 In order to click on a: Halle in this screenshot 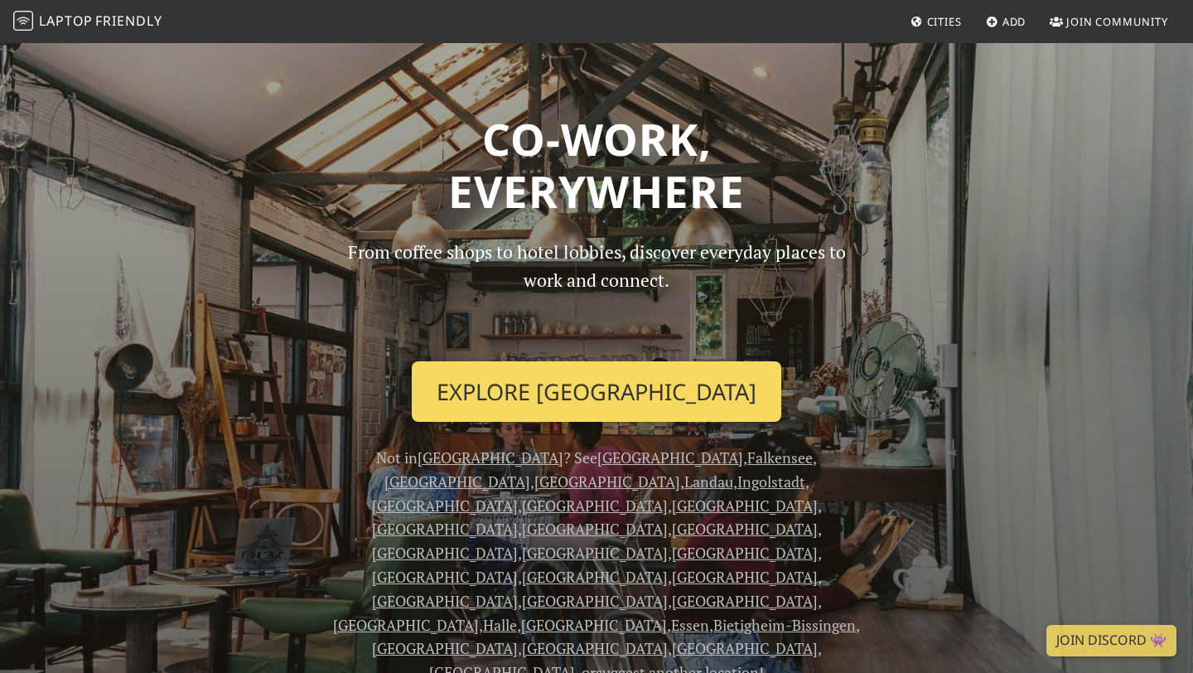, I will do `click(500, 625)`.